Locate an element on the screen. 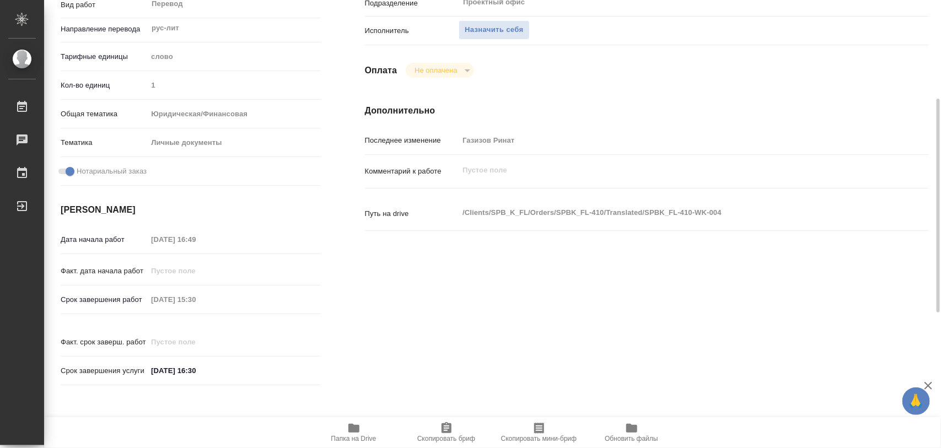 This screenshot has height=448, width=941. p: Факт. дата начала работ is located at coordinates (104, 271).